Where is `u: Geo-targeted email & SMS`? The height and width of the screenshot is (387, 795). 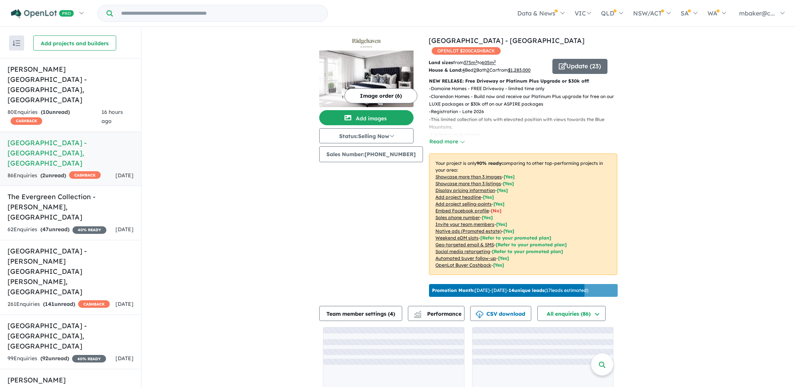 u: Geo-targeted email & SMS is located at coordinates (464, 244).